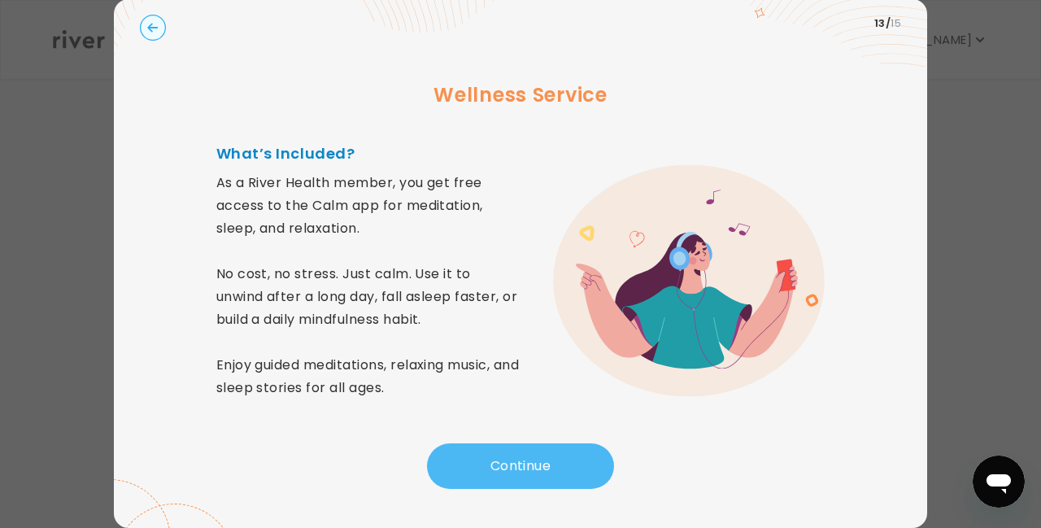 The width and height of the screenshot is (1041, 528). I want to click on button: Continue, so click(520, 466).